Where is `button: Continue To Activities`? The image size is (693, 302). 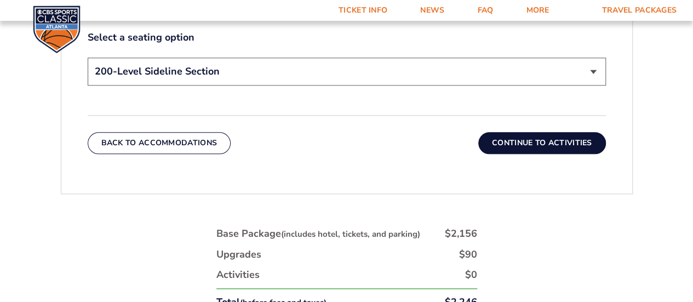
button: Continue To Activities is located at coordinates (542, 143).